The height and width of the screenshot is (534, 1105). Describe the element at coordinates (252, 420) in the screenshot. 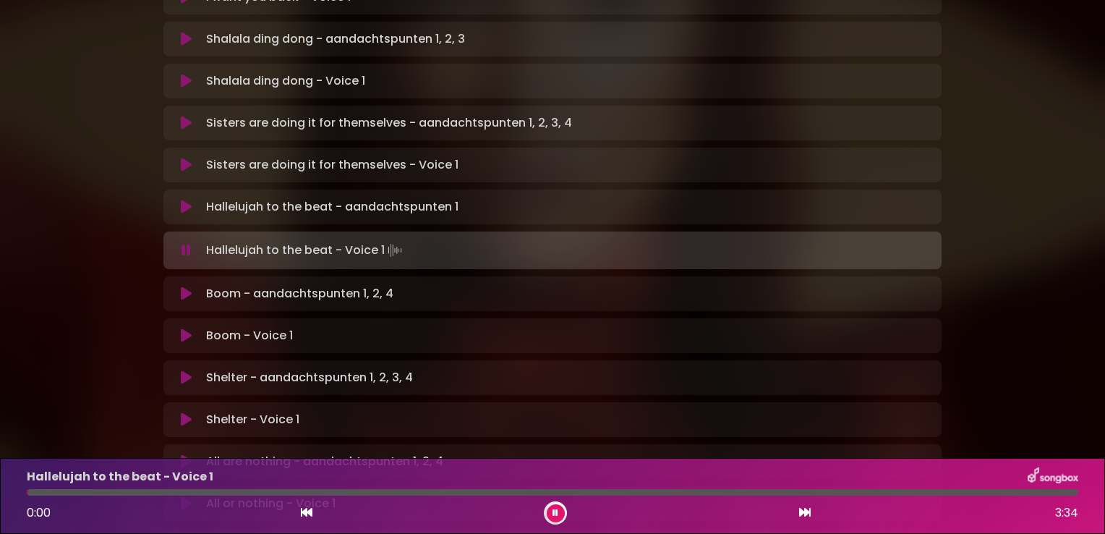

I see `p: Shelter - Voice 1` at that location.